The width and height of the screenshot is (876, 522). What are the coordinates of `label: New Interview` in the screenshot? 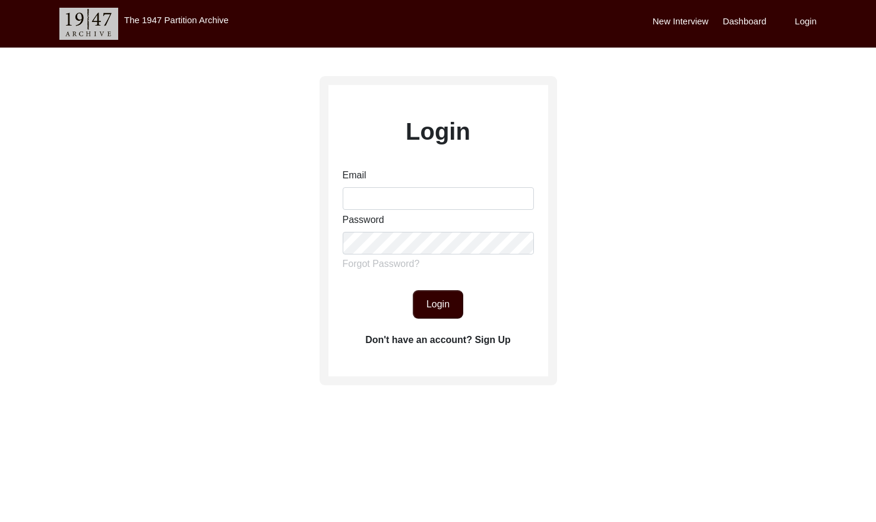 It's located at (681, 21).